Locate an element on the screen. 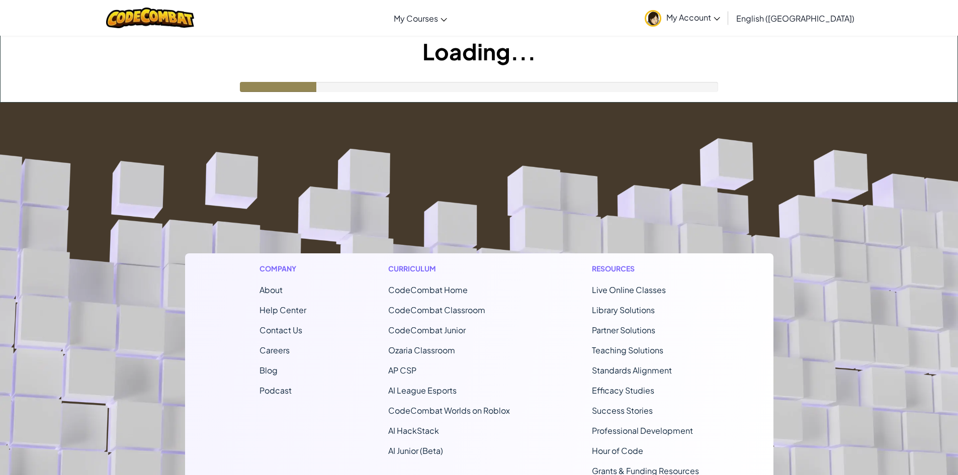 Image resolution: width=958 pixels, height=475 pixels. a: Partner Solutions is located at coordinates (624, 330).